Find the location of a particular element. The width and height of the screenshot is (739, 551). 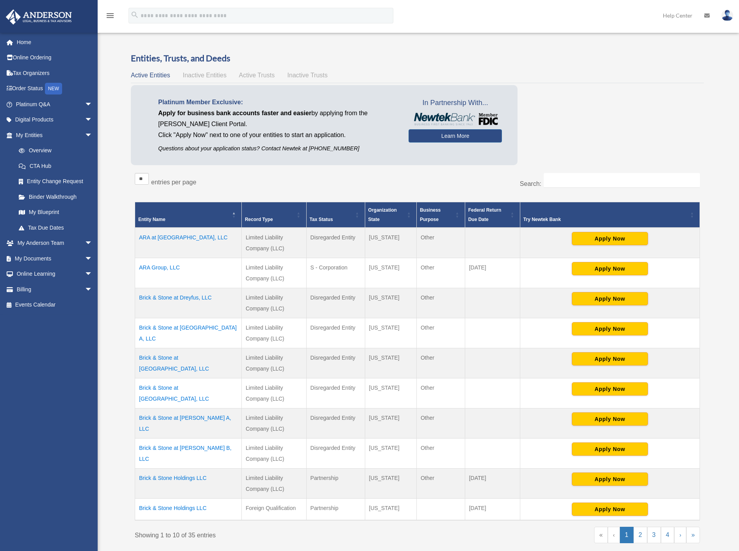

div: Try Newtek Bank is located at coordinates (606, 220).